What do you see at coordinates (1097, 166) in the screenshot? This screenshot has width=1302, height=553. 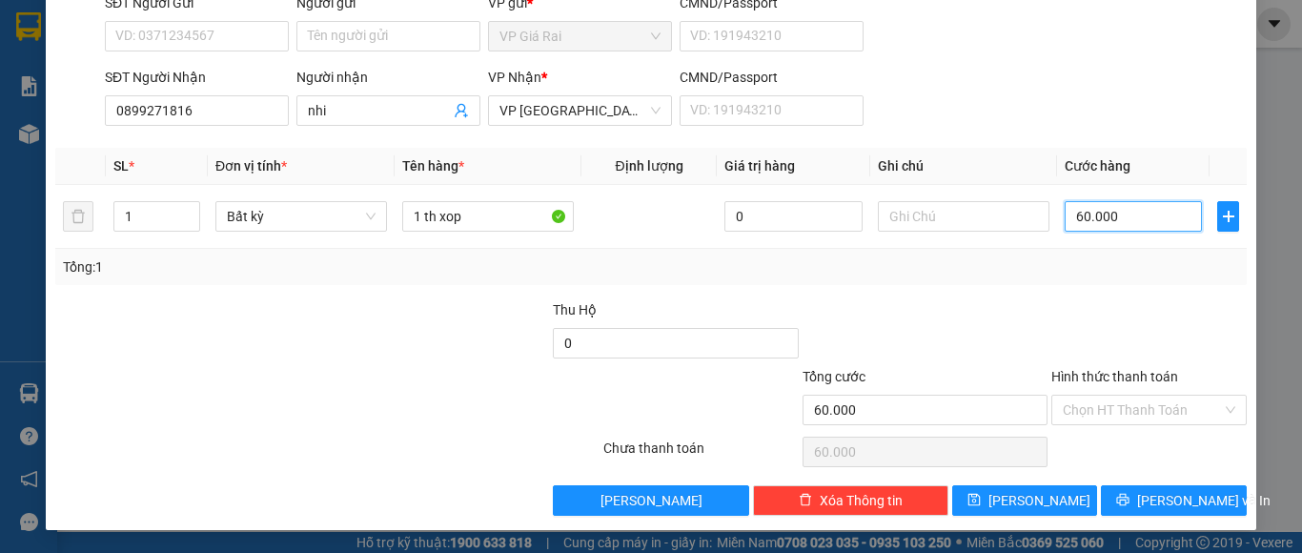 I see `span: Cước hàng` at bounding box center [1097, 166].